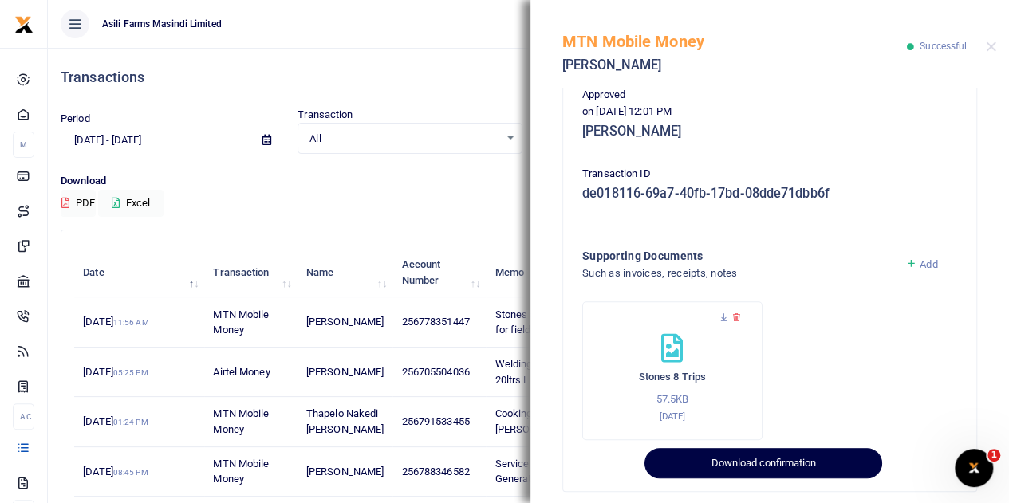  Describe the element at coordinates (528, 181) in the screenshot. I see `p: Download` at that location.